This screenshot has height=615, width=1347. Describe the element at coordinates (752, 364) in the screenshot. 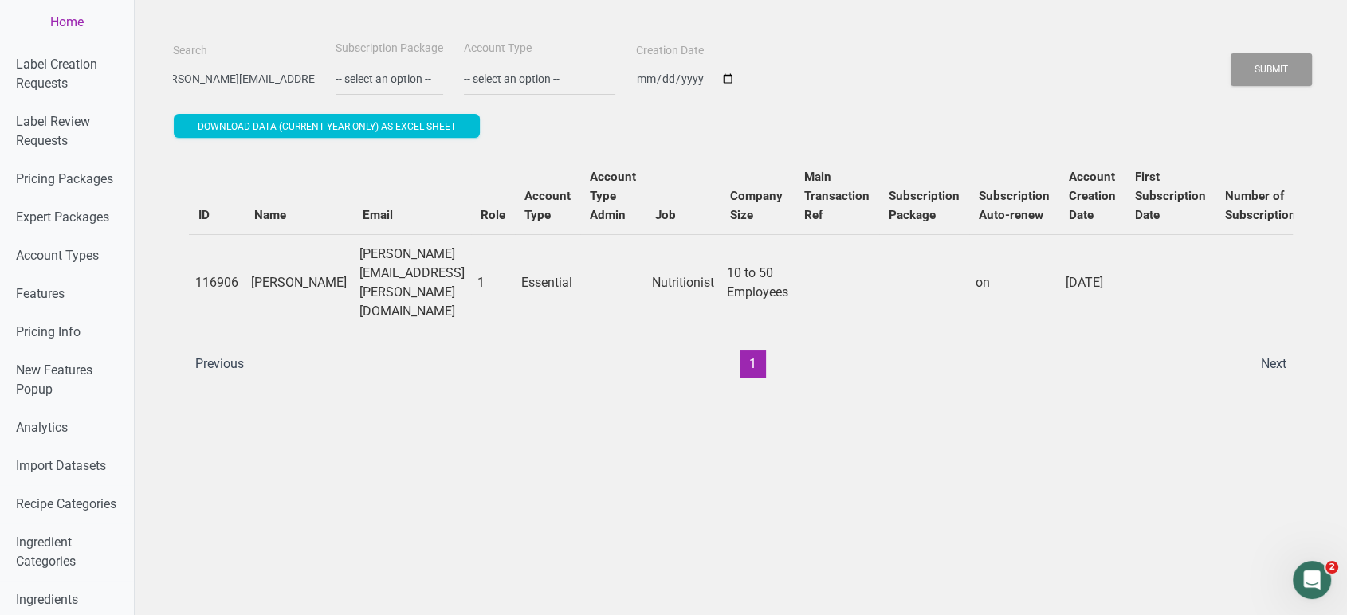

I see `button: 1` at that location.